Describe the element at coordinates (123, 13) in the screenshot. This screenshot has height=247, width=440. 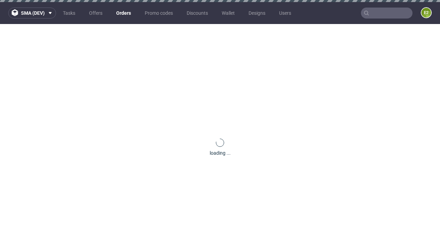
I see `a: Orders` at that location.